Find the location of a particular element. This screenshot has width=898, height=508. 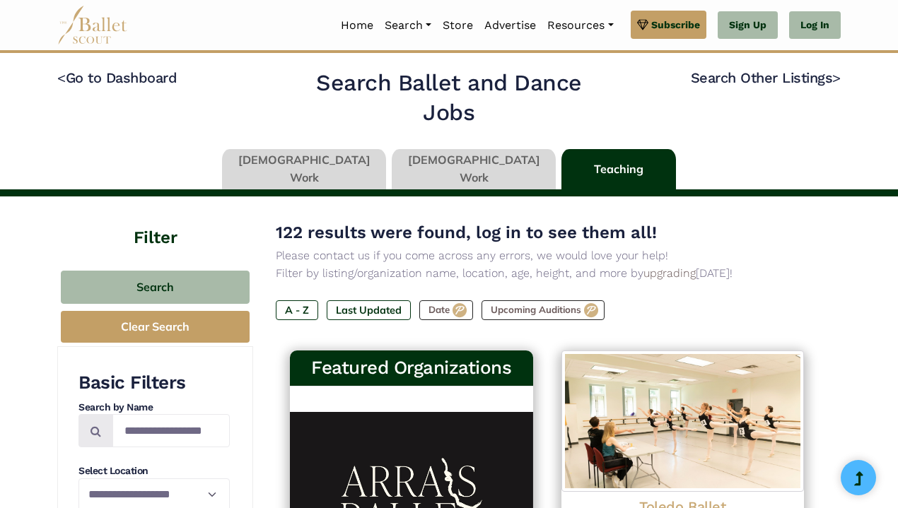

h4: Search by Name is located at coordinates (154, 408).